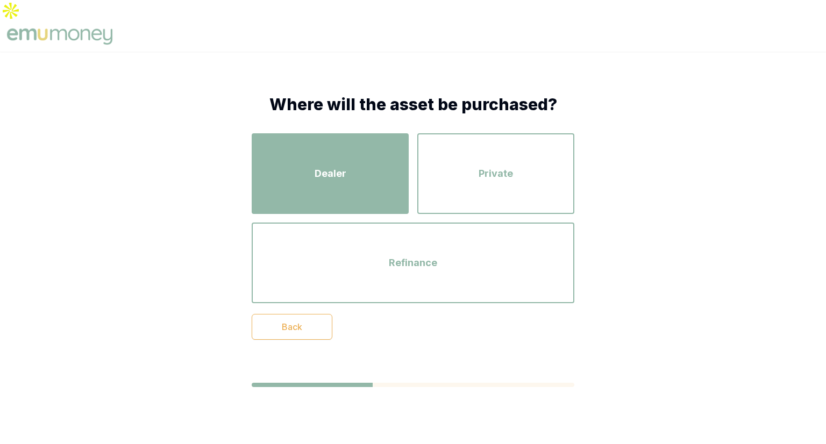 The image size is (826, 444). Describe the element at coordinates (413, 263) in the screenshot. I see `button: Refinance` at that location.